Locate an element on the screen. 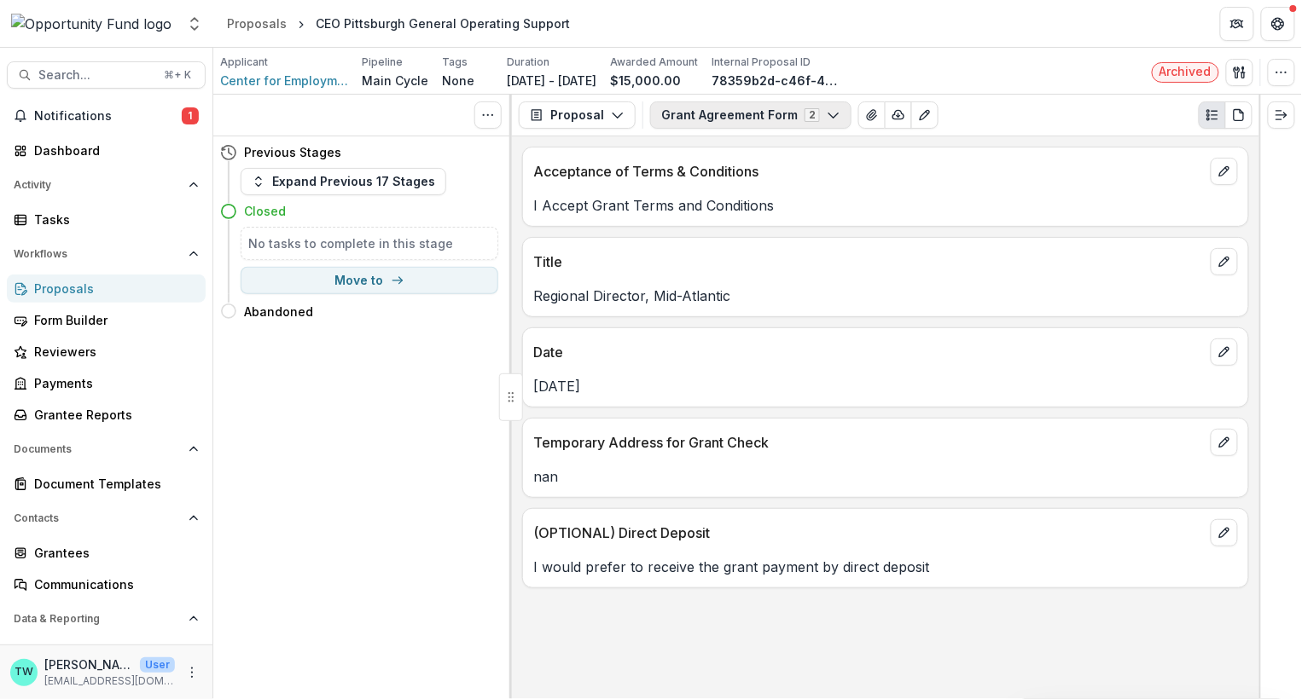  button: Move to is located at coordinates (369, 281).